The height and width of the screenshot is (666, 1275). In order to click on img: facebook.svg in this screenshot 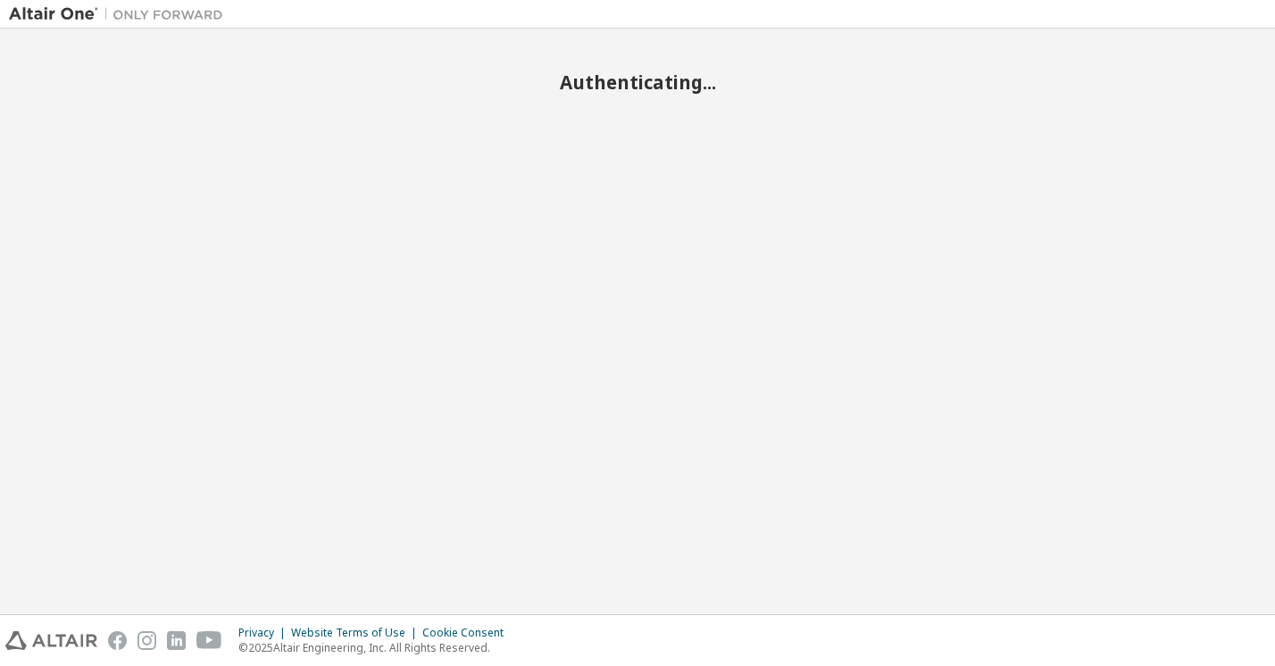, I will do `click(117, 640)`.